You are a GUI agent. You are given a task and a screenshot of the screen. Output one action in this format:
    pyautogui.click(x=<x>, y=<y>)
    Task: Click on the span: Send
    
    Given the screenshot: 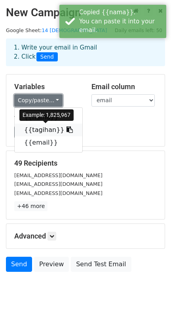 What is the action you would take?
    pyautogui.click(x=47, y=57)
    